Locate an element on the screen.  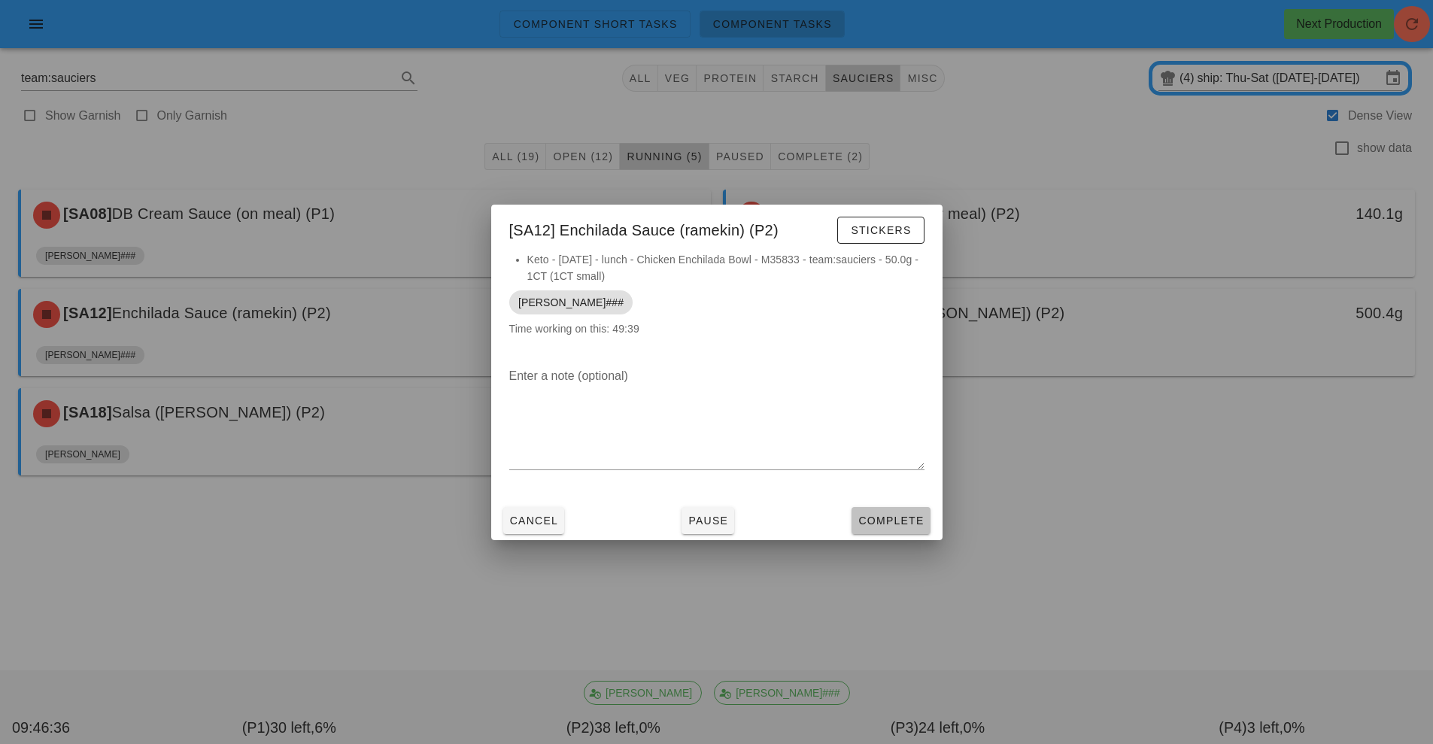
button: Cancel is located at coordinates (534, 521).